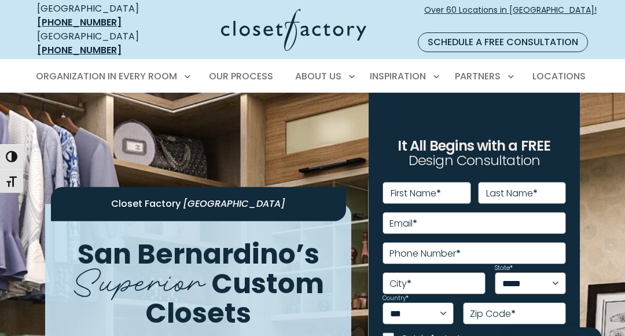 This screenshot has width=625, height=336. What do you see at coordinates (241, 76) in the screenshot?
I see `span: Our Process` at bounding box center [241, 76].